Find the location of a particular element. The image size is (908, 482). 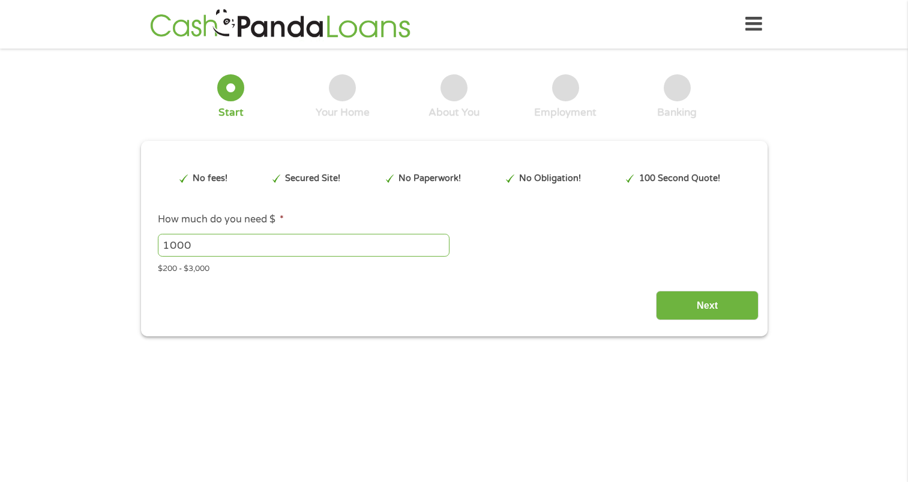

p: 100 Second Quote! is located at coordinates (679, 179).